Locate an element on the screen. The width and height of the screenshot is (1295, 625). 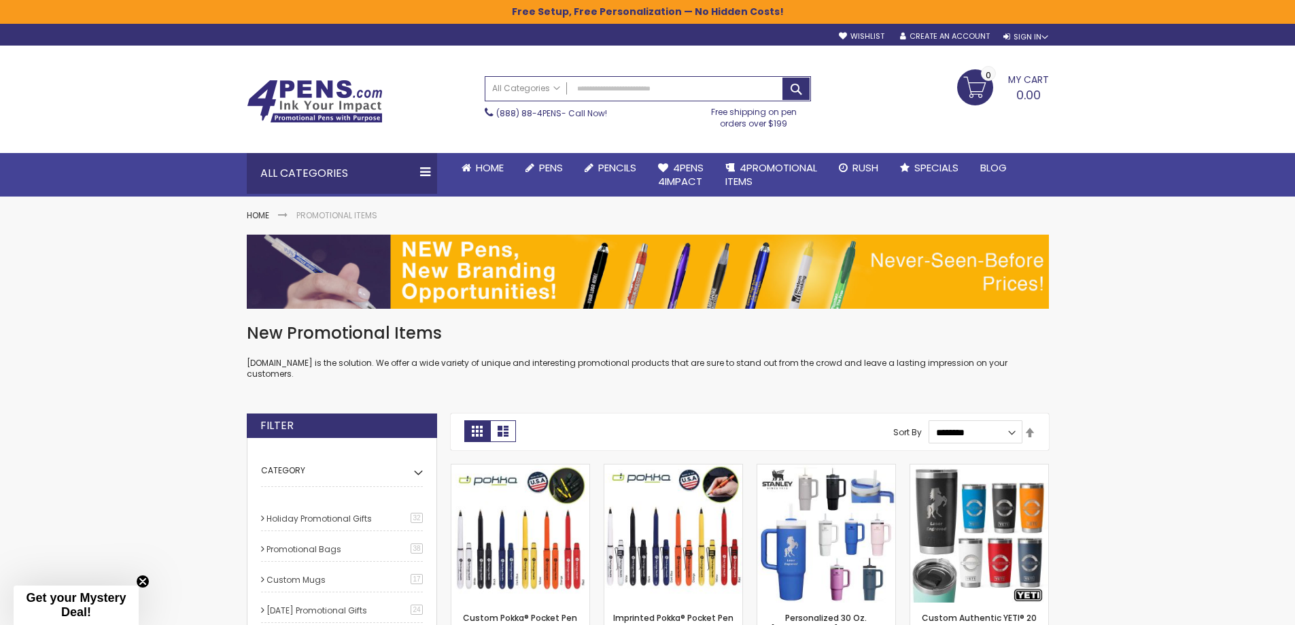
label: Sort By is located at coordinates (908, 432).